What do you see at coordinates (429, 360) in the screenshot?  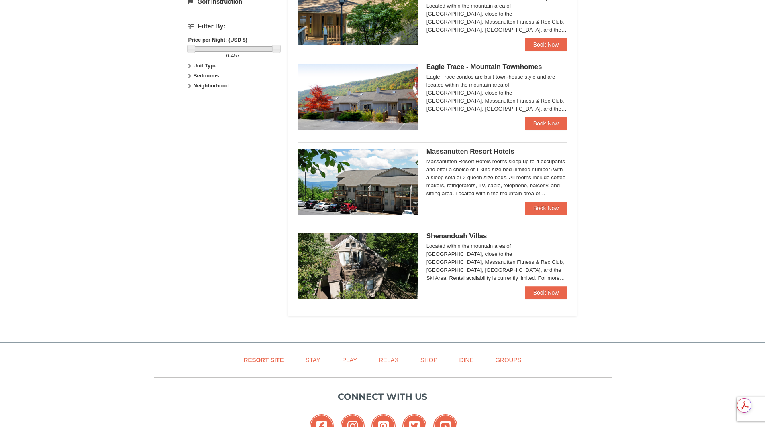 I see `a: Shop` at bounding box center [429, 360].